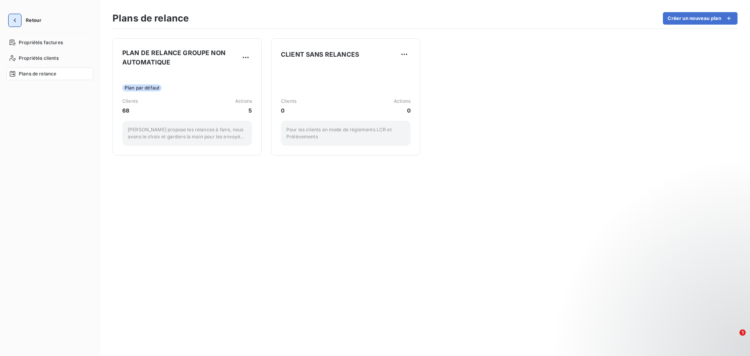  Describe the element at coordinates (700, 18) in the screenshot. I see `button: Créer un nouveau plan` at that location.